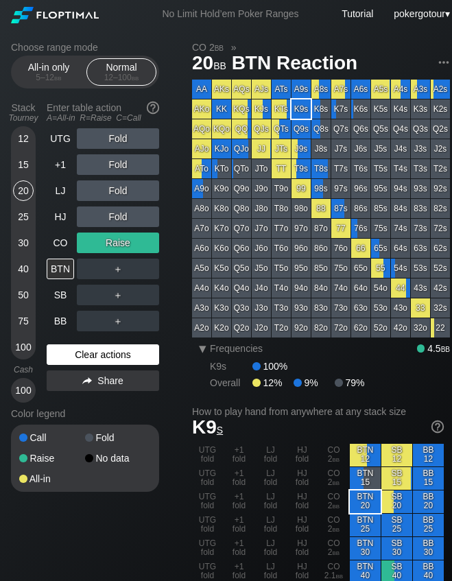  What do you see at coordinates (365, 501) in the screenshot?
I see `div: BTN 20` at bounding box center [365, 501].